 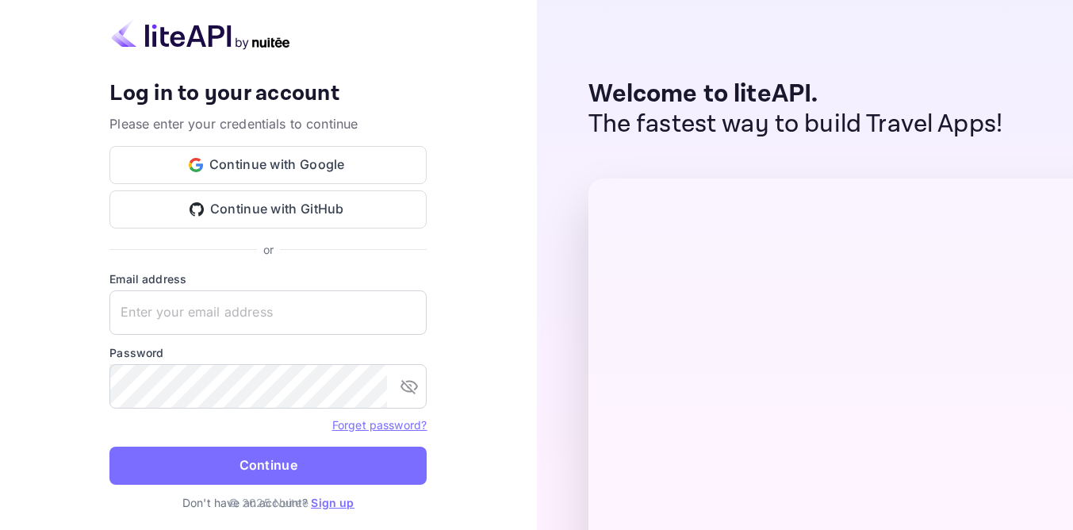 I want to click on label: Email address, so click(x=268, y=278).